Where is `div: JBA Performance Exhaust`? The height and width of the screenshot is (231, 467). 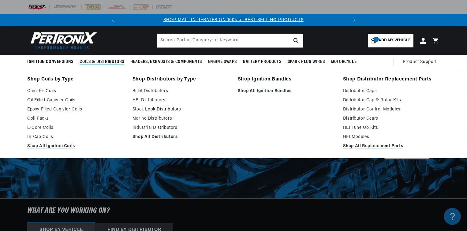 div: JBA Performance Exhaust is located at coordinates (61, 70).